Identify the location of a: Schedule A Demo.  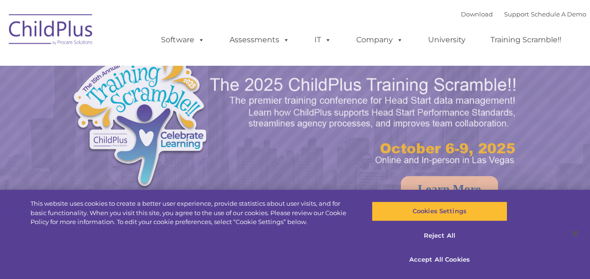
(558, 14).